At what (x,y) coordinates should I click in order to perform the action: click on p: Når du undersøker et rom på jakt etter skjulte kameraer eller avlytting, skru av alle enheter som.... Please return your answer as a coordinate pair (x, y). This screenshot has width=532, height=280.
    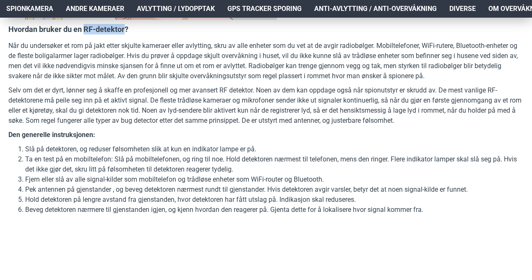
    Looking at the image, I should click on (266, 61).